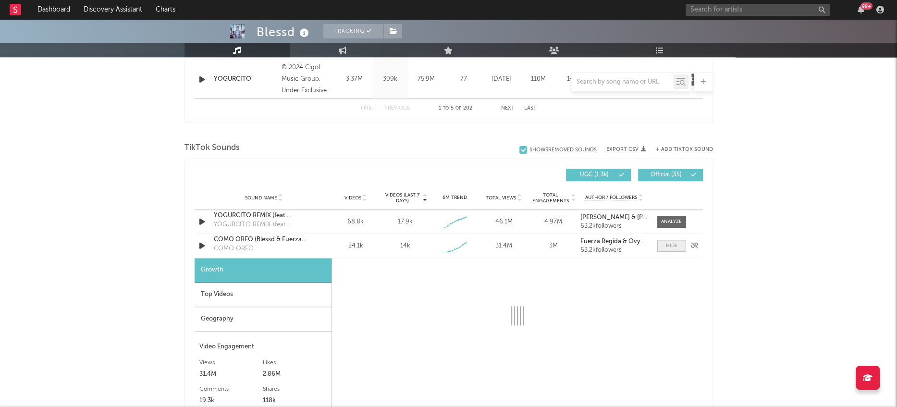 The height and width of the screenshot is (407, 897). I want to click on span: Author / Followers, so click(611, 197).